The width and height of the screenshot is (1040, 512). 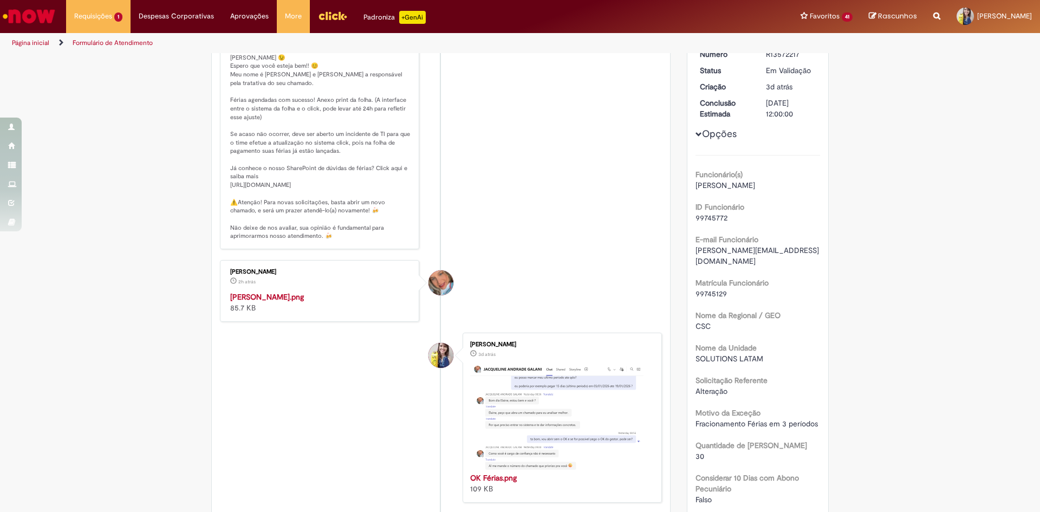 What do you see at coordinates (727, 239) in the screenshot?
I see `b: E-mail Funcionário` at bounding box center [727, 239].